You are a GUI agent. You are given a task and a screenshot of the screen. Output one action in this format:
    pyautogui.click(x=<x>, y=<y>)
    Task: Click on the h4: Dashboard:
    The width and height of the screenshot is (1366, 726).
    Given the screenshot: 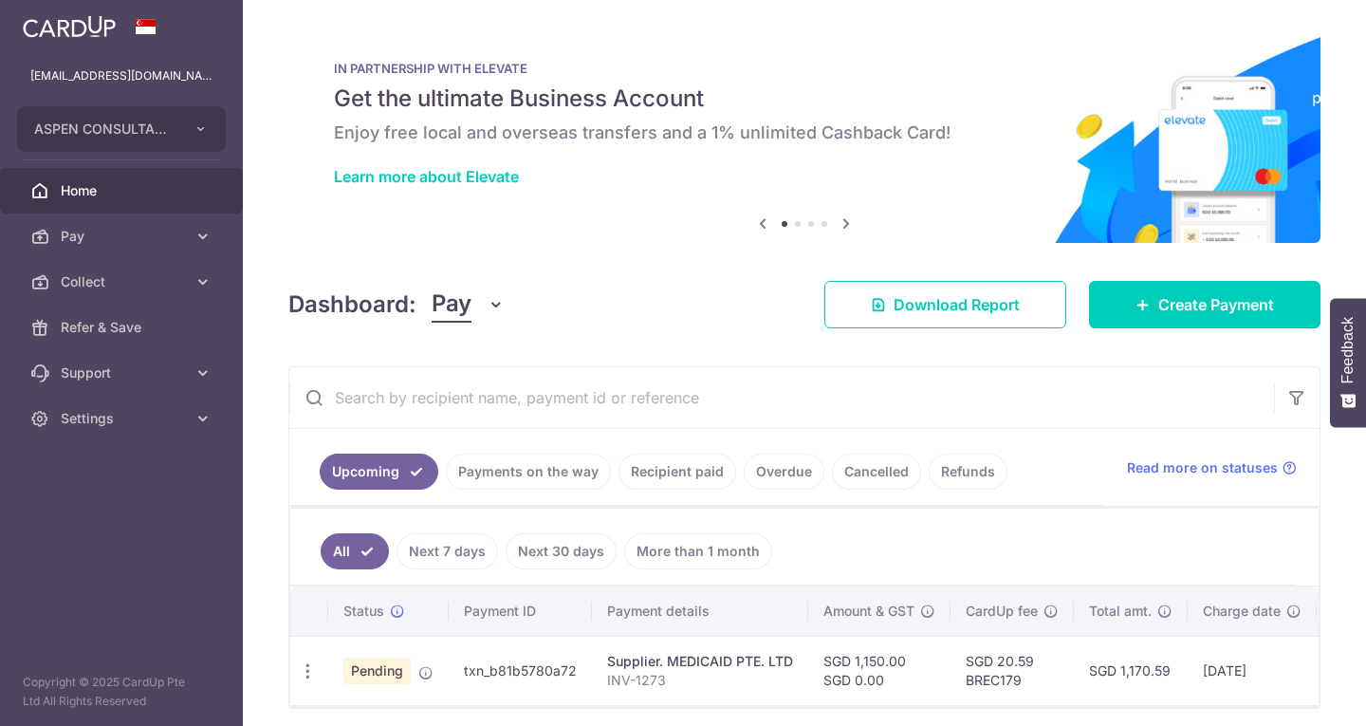 What is the action you would take?
    pyautogui.click(x=352, y=305)
    